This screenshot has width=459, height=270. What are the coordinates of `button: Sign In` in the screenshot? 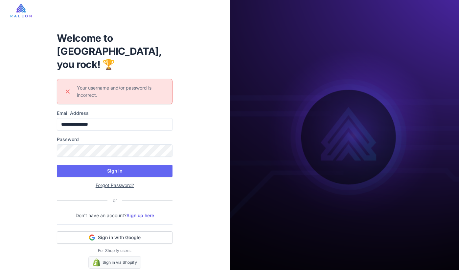 It's located at (115, 171).